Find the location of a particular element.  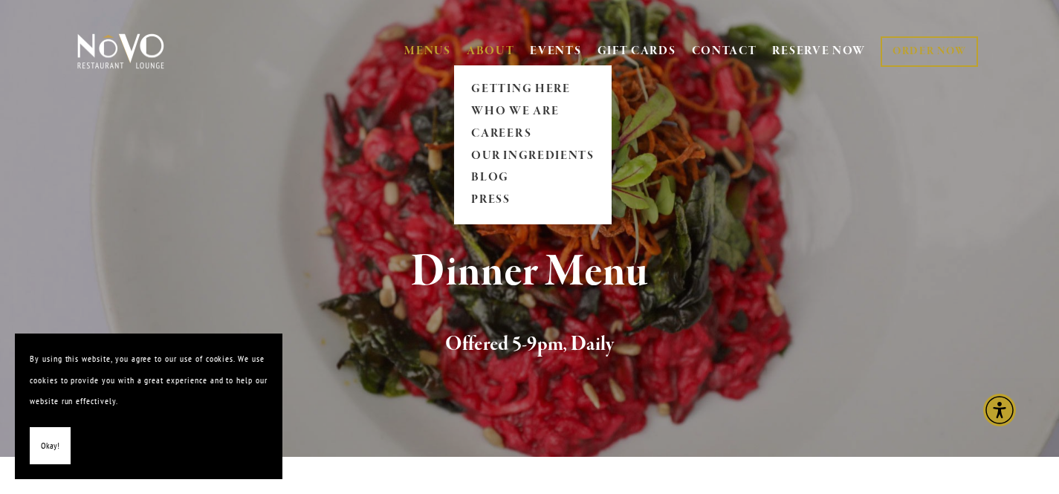

a: ORDER NOW is located at coordinates (929, 51).